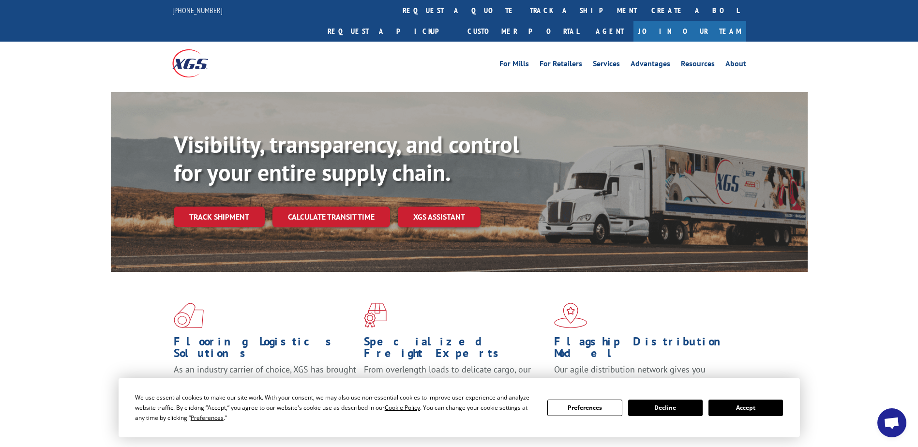 The image size is (918, 447). What do you see at coordinates (265, 381) in the screenshot?
I see `span: As an industry carrier of choice, XGS has brought innovation and dedication to flooring logistics...` at bounding box center [265, 381].